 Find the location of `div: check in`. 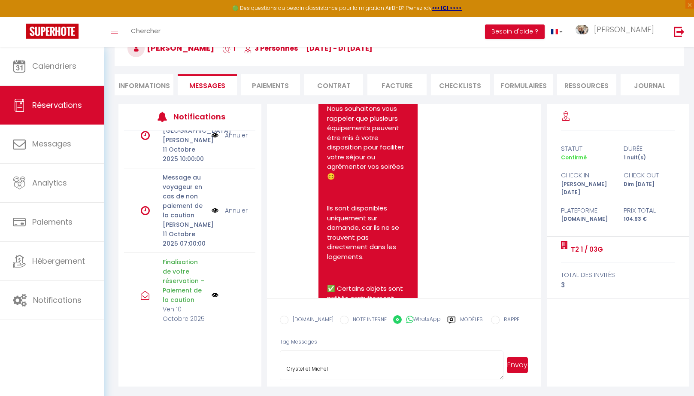

div: check in is located at coordinates (587, 175).